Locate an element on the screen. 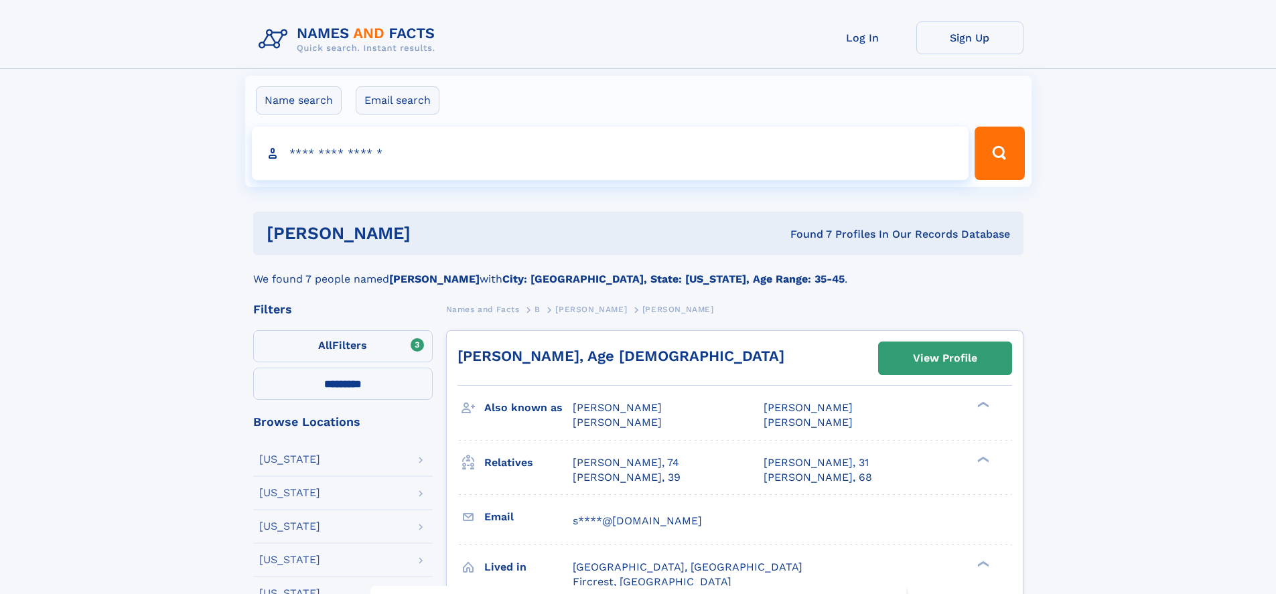  div: View Profile is located at coordinates (945, 358).